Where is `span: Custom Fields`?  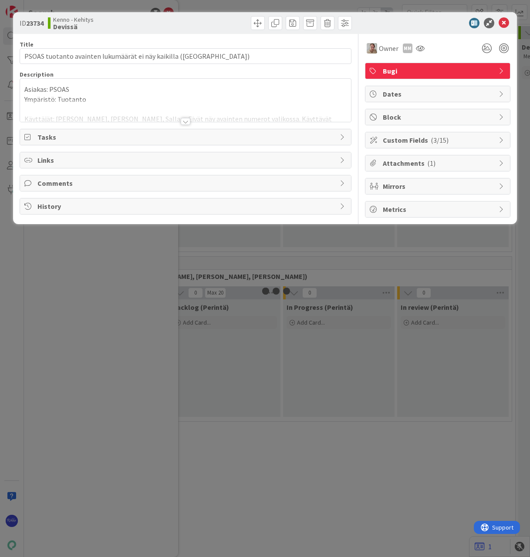
span: Custom Fields is located at coordinates (438, 140).